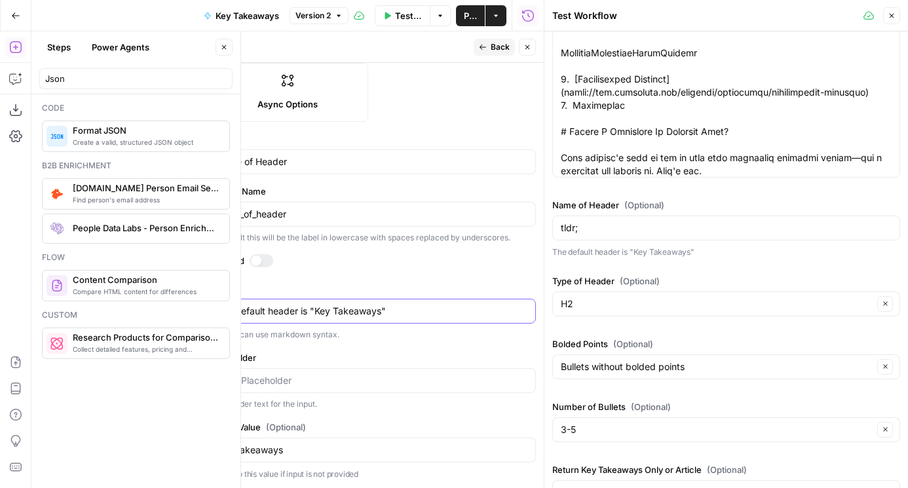 The image size is (908, 488). I want to click on span: People Data Labs - Person Enrichment, so click(145, 228).